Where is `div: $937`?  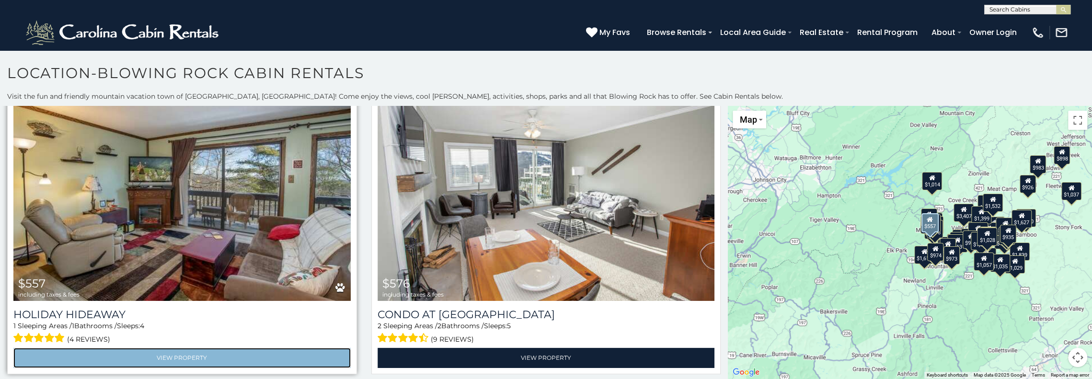 div: $937 is located at coordinates (987, 236).